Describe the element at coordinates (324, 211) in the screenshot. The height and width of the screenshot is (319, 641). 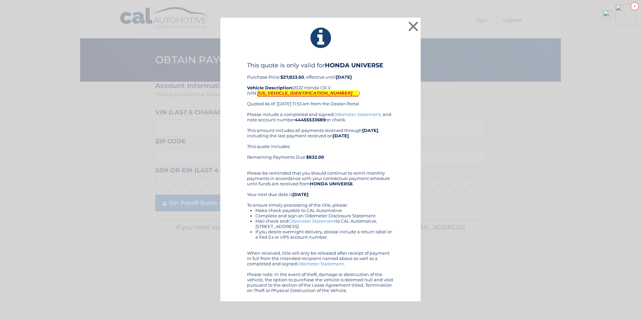
I see `li: Make check payable to CAL Automotive` at that location.